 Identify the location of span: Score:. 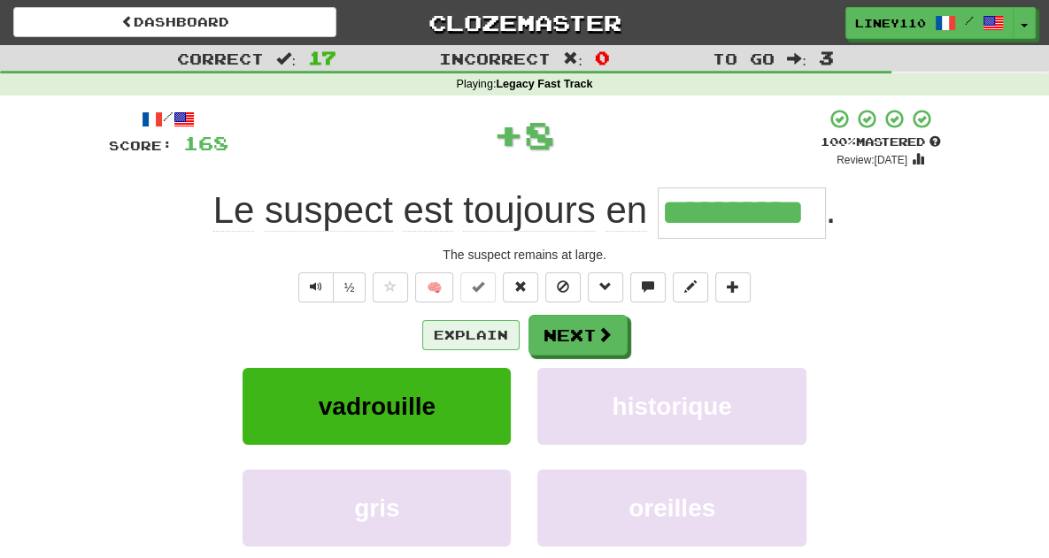
(141, 145).